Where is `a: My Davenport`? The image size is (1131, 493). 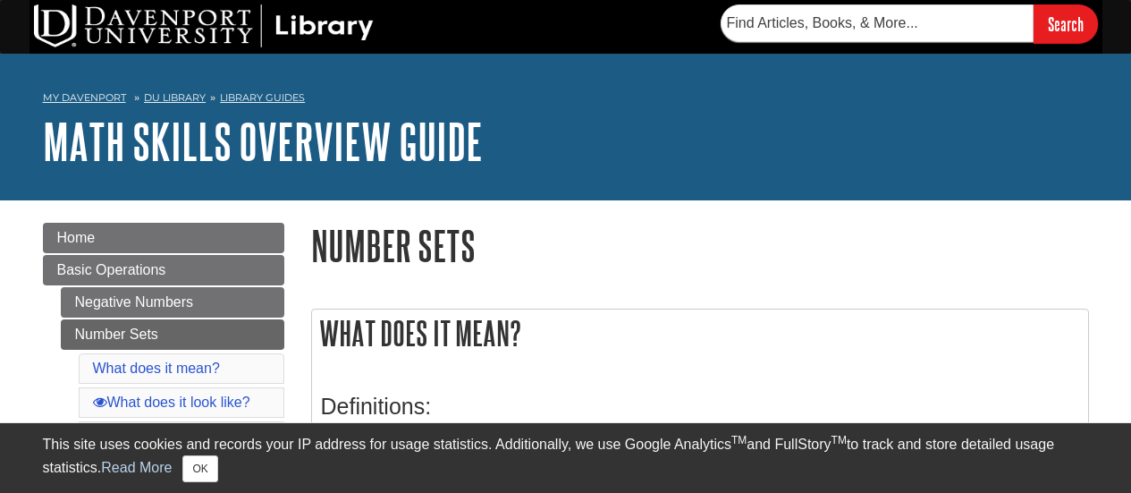
a: My Davenport is located at coordinates (84, 97).